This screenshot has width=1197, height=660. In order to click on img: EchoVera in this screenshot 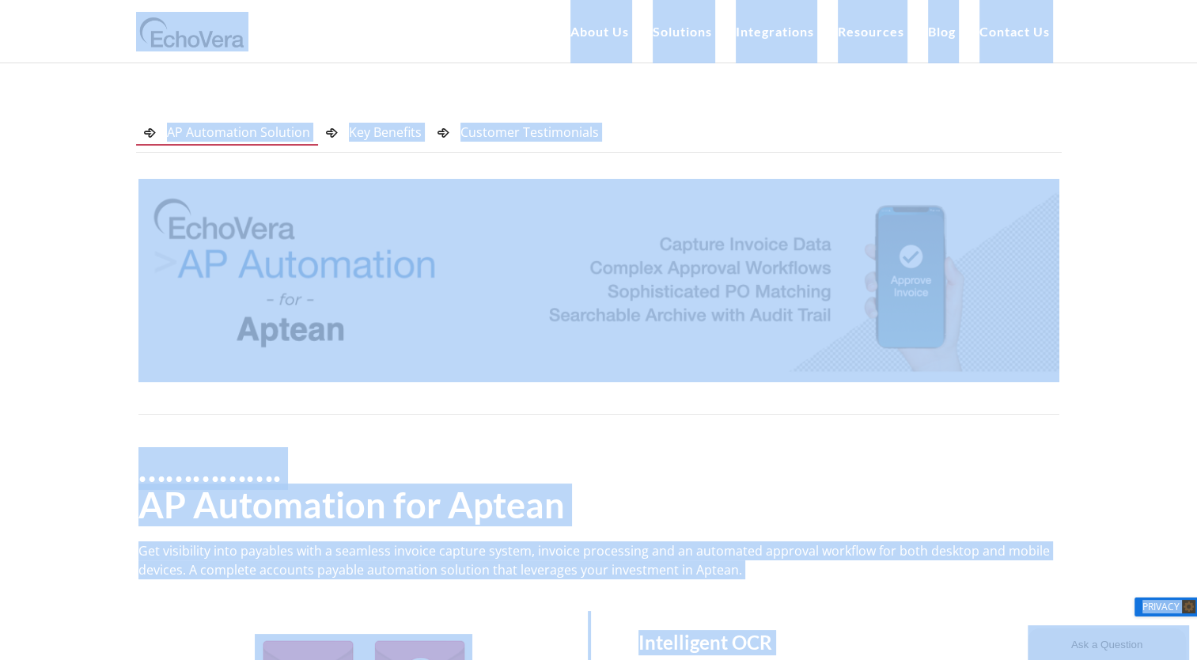, I will do `click(192, 32)`.